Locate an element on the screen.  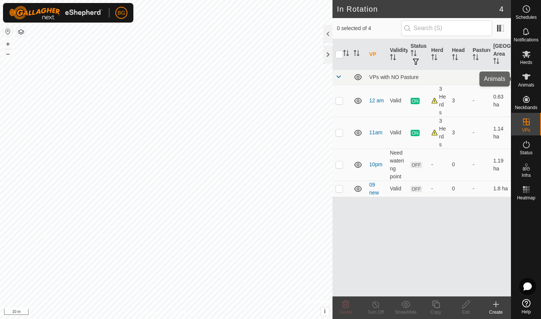
a: 09 new is located at coordinates (374, 188).